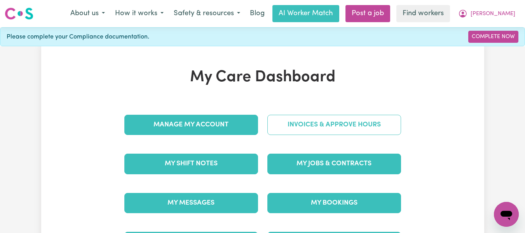 The image size is (525, 233). I want to click on span: Please complete your Compliance documentation., so click(78, 37).